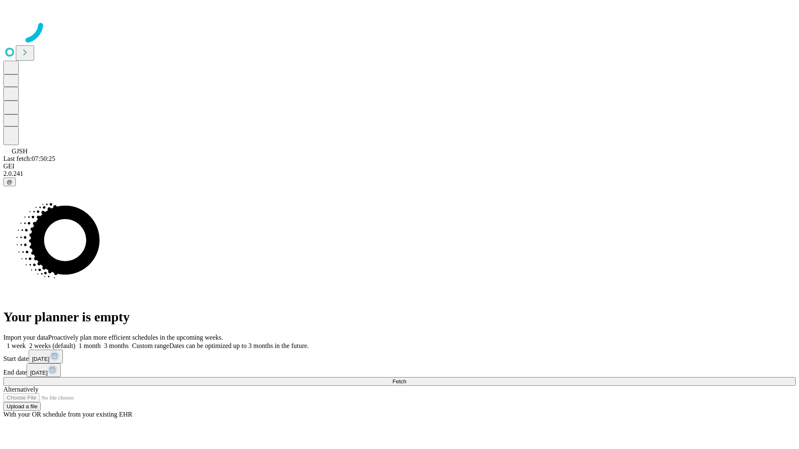 The image size is (799, 449). What do you see at coordinates (89, 346) in the screenshot?
I see `span: 1 month` at bounding box center [89, 346].